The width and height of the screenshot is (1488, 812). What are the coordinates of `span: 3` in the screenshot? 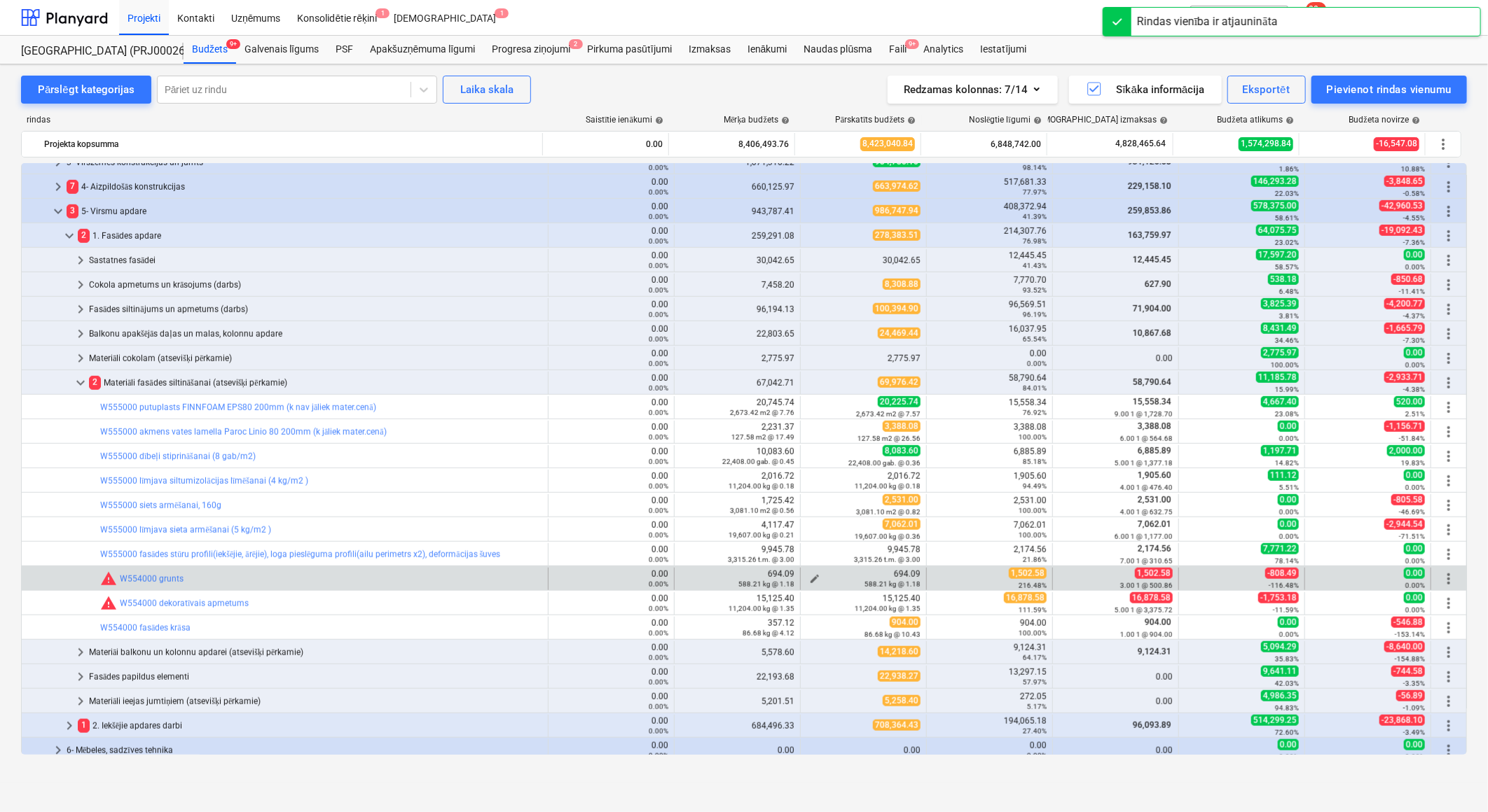 It's located at (72, 210).